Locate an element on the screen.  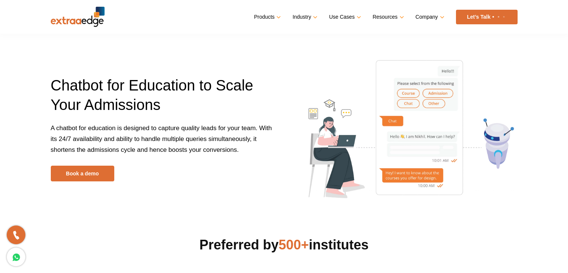
a: Use Cases is located at coordinates (344, 17).